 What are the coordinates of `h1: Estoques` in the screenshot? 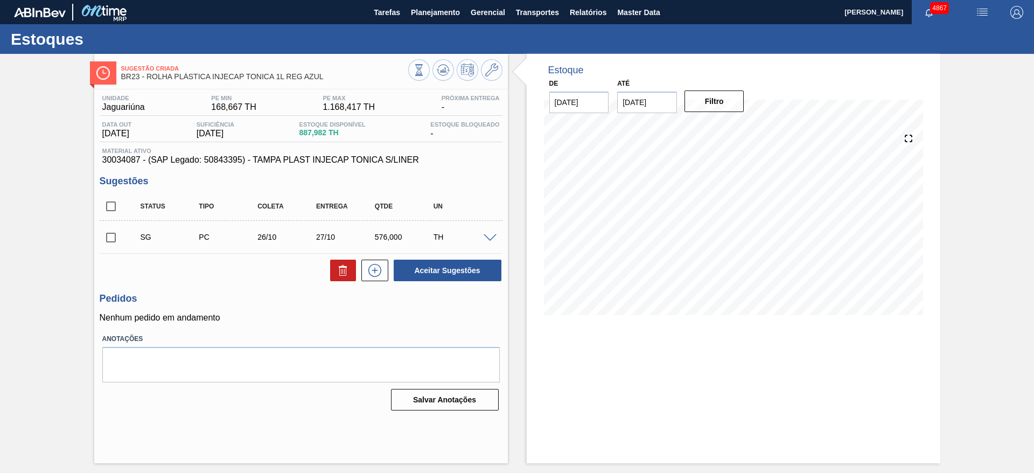 It's located at (106, 39).